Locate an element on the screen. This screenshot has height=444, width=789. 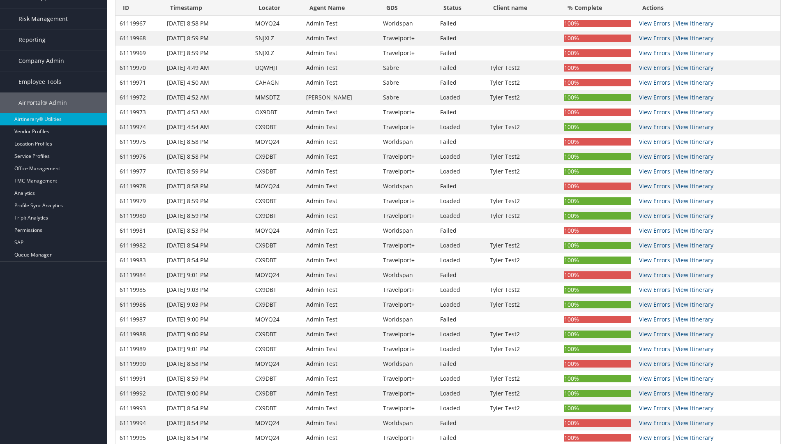
td: 61119985 is located at coordinates (139, 290).